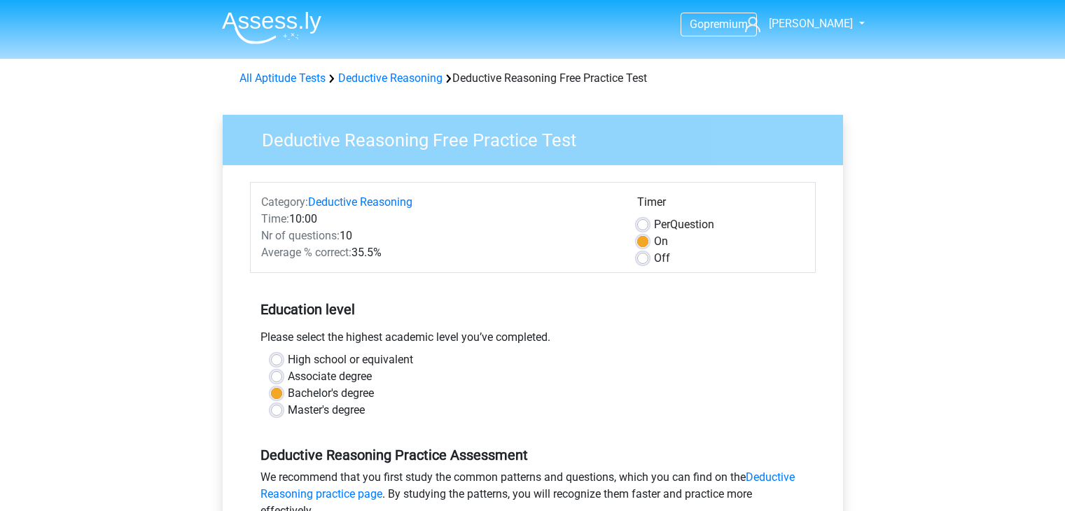  I want to click on a: All Aptitude Tests, so click(282, 78).